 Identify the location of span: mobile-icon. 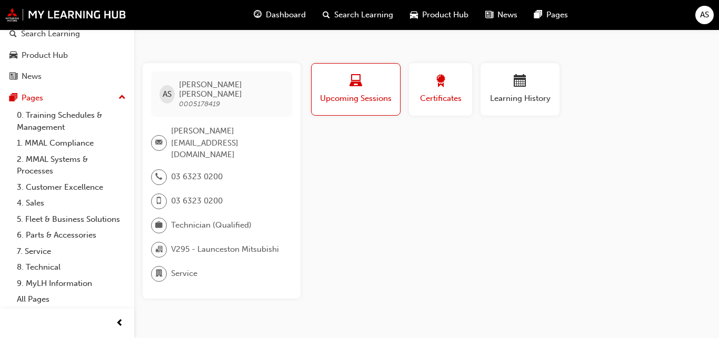
(159, 202).